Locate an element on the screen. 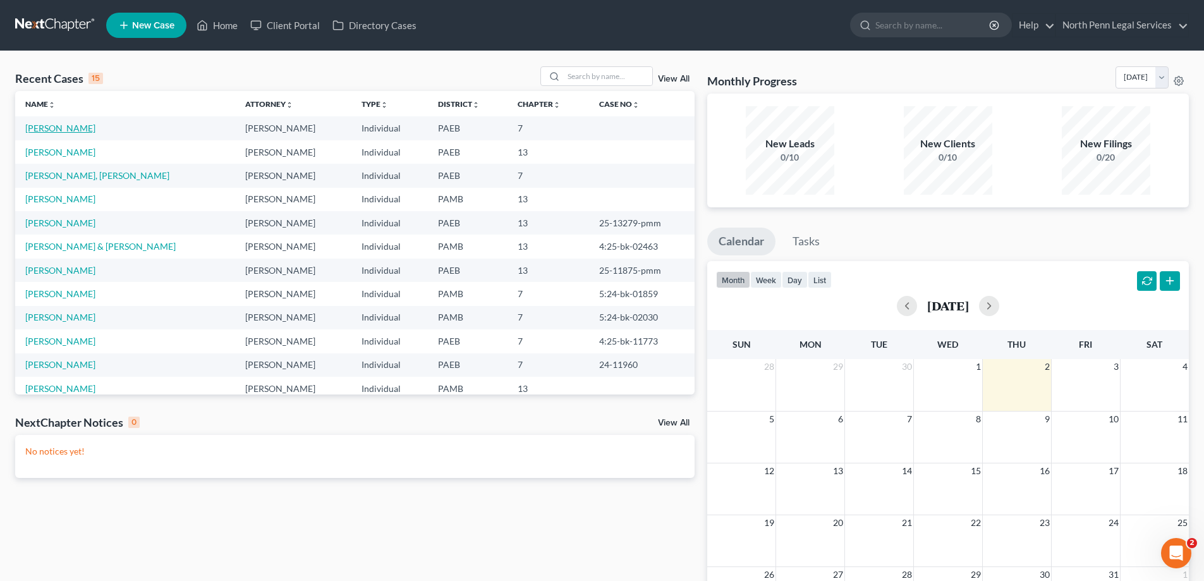 This screenshot has width=1204, height=581. a: Calendar is located at coordinates (741, 241).